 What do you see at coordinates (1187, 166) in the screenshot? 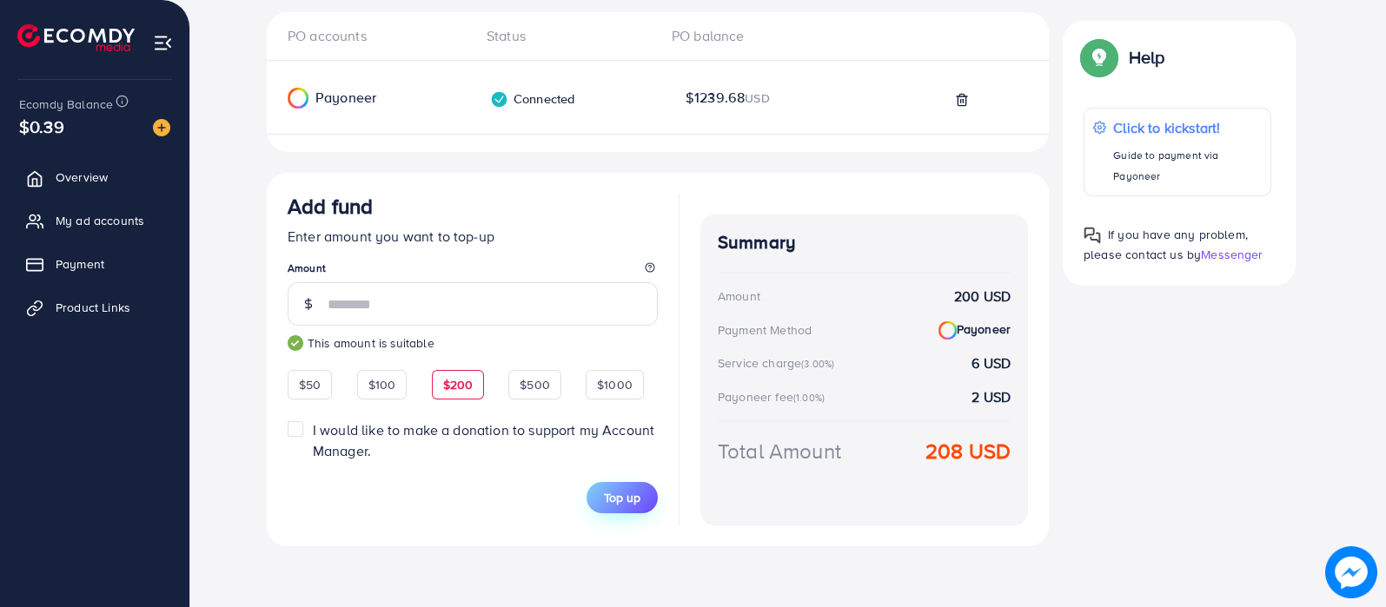
I see `p: Guide to payment via Payoneer` at bounding box center [1187, 166].